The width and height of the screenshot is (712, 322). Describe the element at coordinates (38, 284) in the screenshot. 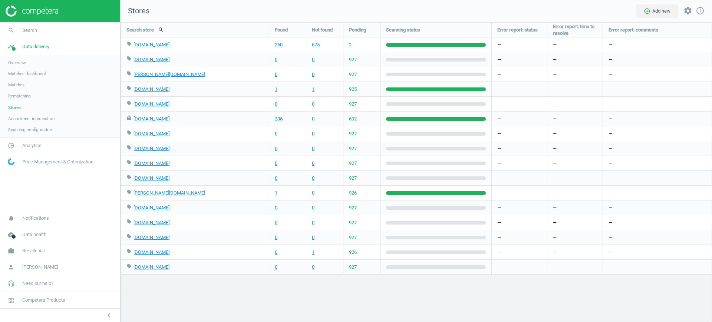

I see `span: Need our help?` at that location.